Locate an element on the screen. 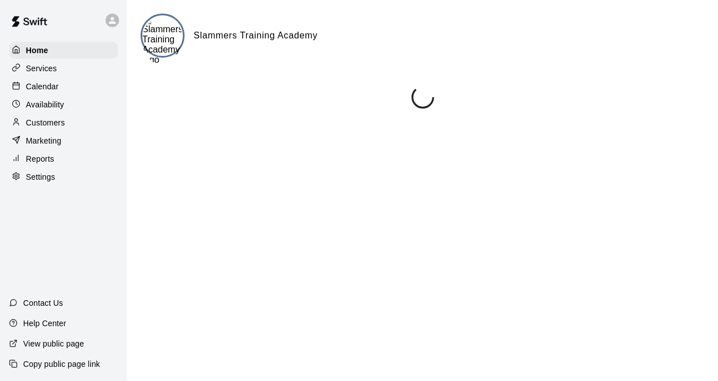 The image size is (718, 381). p: View public page is located at coordinates (54, 343).